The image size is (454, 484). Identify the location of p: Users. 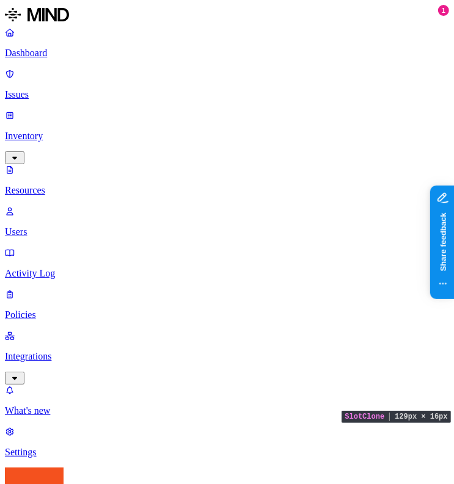
(226, 232).